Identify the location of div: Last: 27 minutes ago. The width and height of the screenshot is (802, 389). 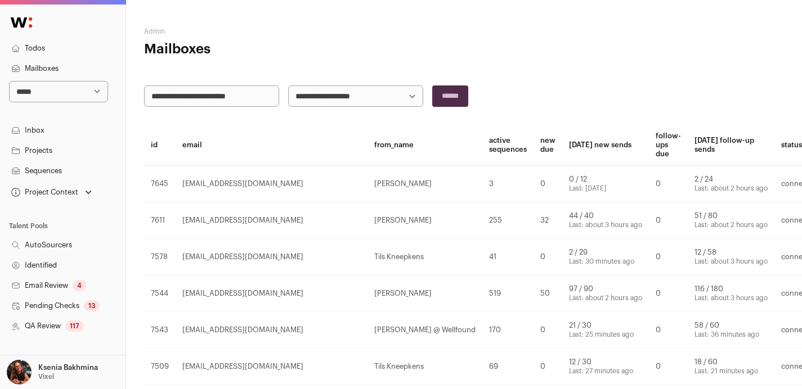
(605, 371).